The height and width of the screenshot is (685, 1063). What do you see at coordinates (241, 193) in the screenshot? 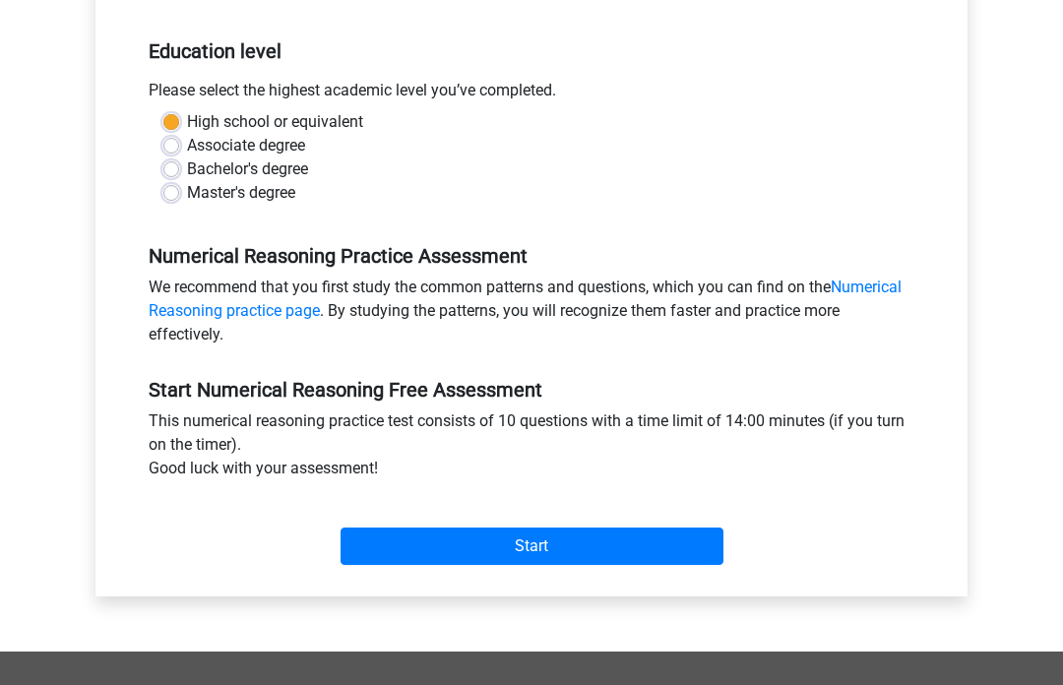
I see `label: Master's degree` at bounding box center [241, 193].